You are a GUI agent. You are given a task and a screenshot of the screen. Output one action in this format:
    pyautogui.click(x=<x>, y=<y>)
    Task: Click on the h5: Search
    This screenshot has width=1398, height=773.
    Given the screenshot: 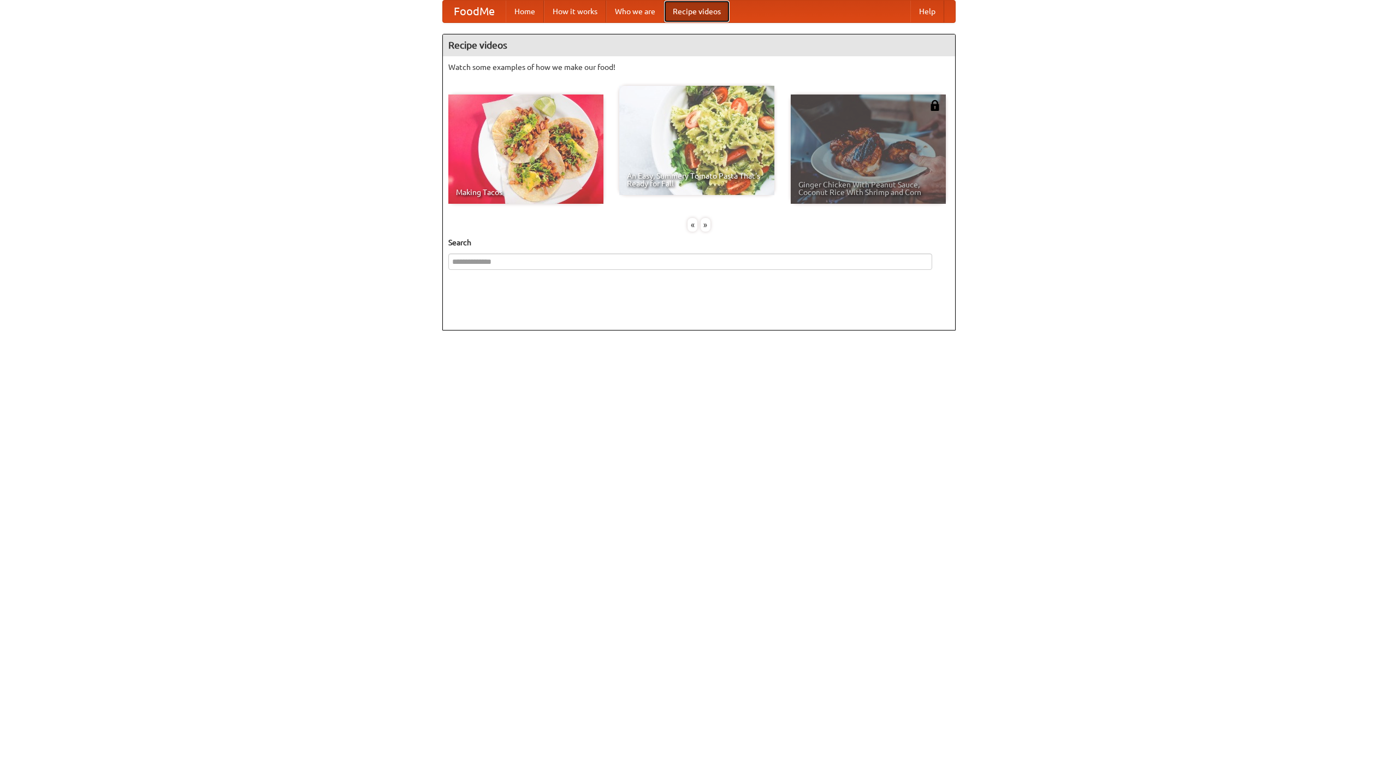 What is the action you would take?
    pyautogui.click(x=699, y=242)
    